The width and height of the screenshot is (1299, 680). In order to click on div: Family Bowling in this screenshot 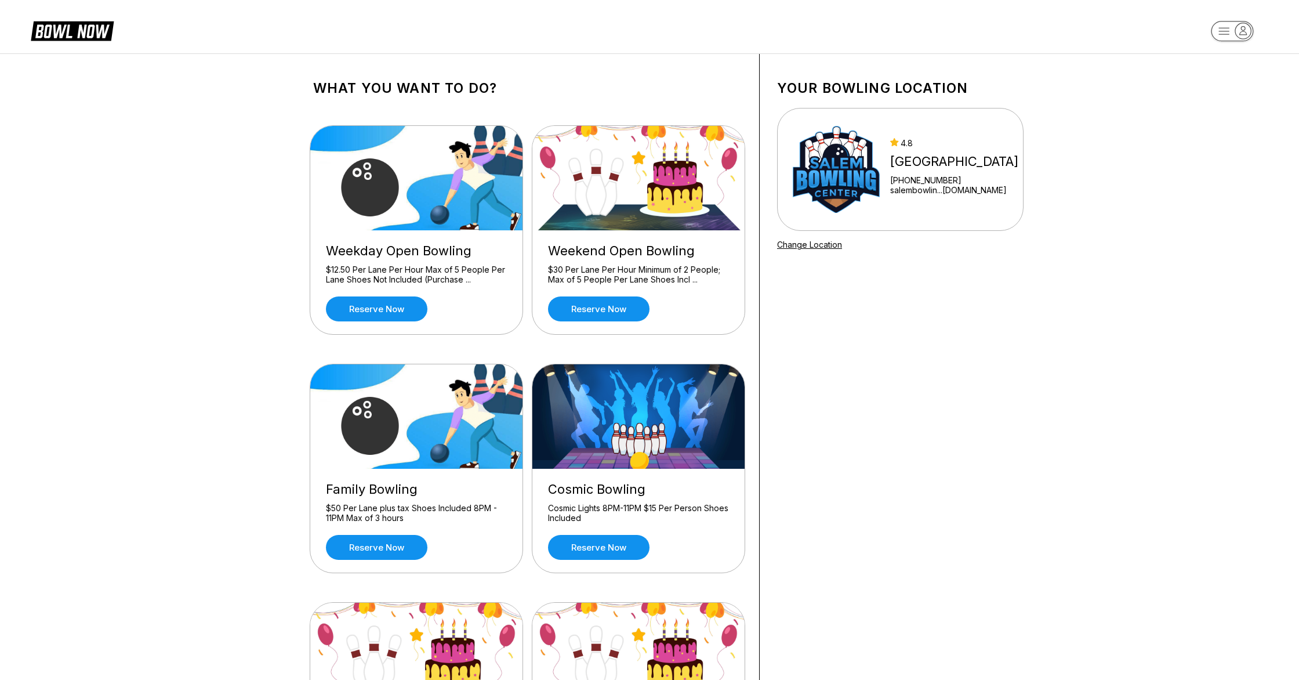, I will do `click(416, 489)`.